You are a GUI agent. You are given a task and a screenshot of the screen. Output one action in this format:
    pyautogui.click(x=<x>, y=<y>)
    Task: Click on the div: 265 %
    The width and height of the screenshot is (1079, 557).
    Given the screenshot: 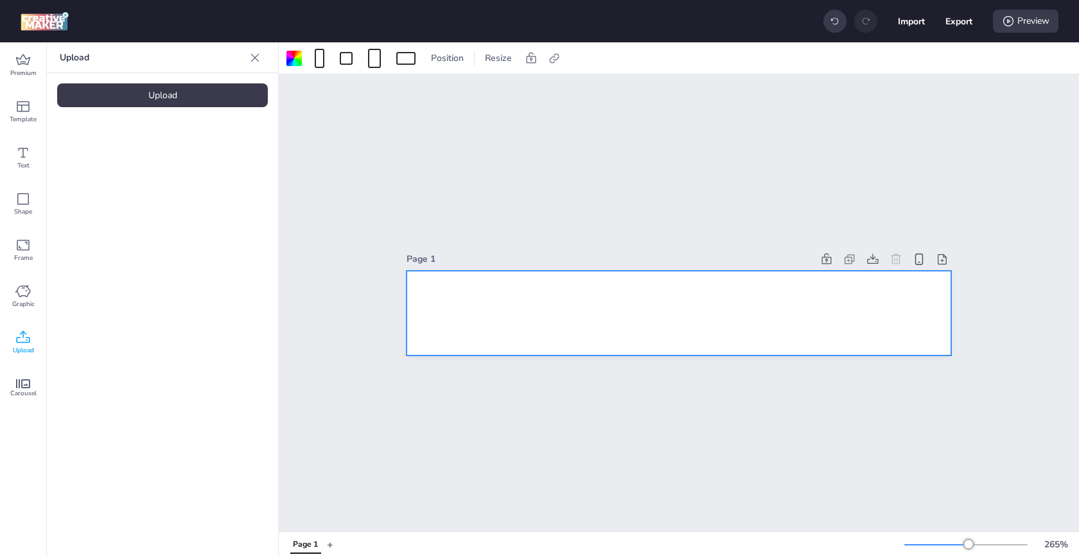 What is the action you would take?
    pyautogui.click(x=1056, y=544)
    